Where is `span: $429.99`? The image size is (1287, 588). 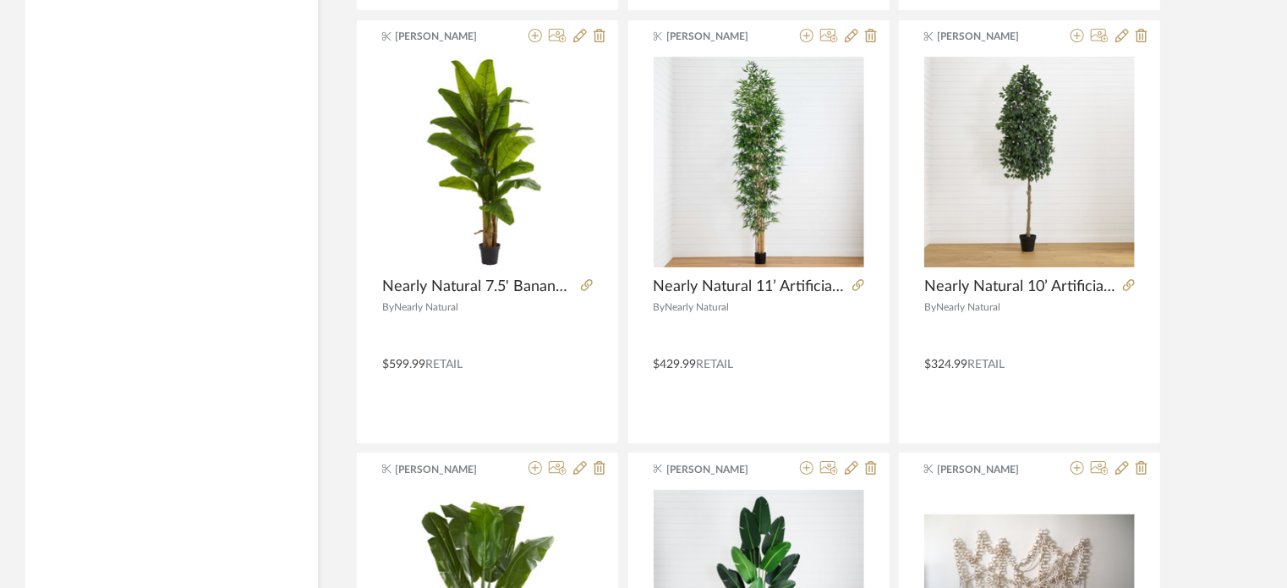
span: $429.99 is located at coordinates (675, 365).